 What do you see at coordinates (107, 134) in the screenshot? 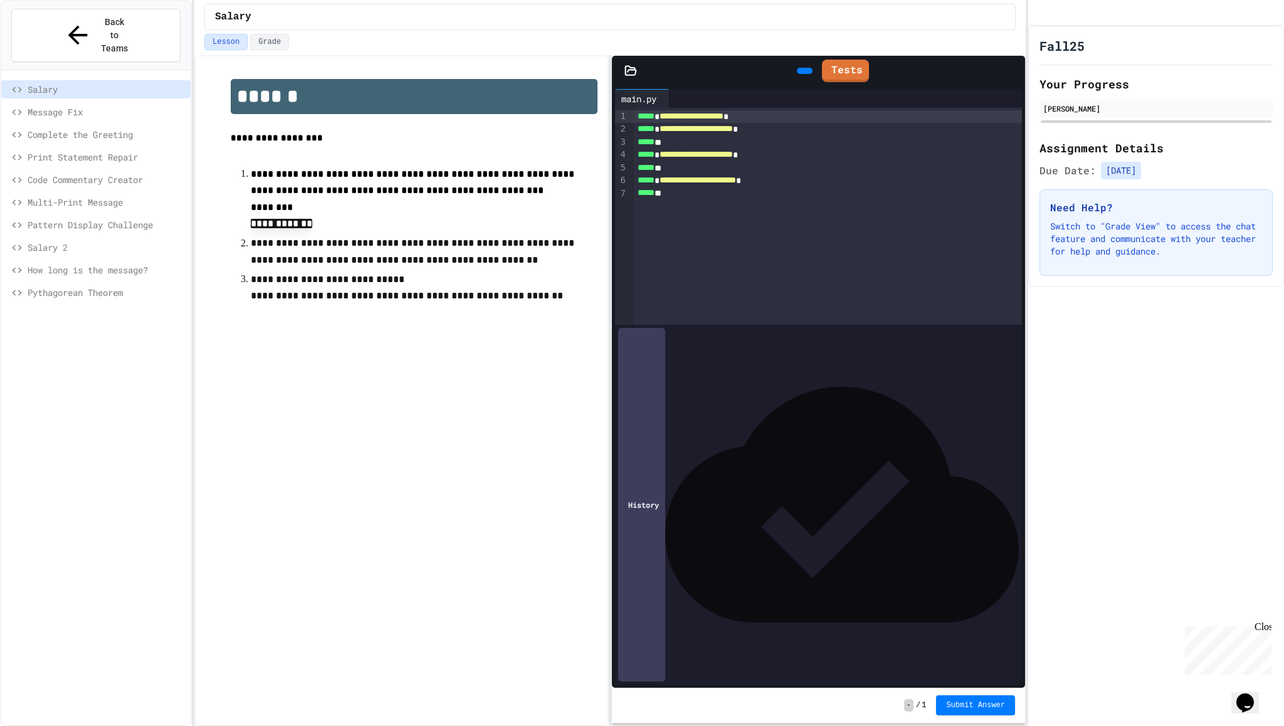
I see `span: Complete the Greeting` at bounding box center [107, 134].